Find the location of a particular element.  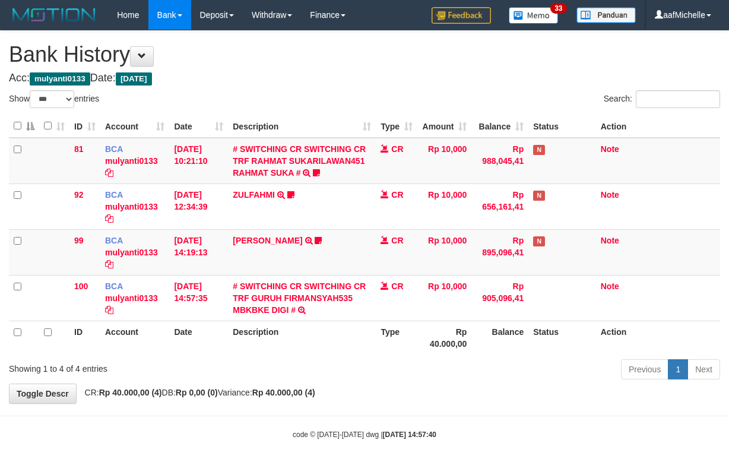

a: Toggle Descr is located at coordinates (43, 393).